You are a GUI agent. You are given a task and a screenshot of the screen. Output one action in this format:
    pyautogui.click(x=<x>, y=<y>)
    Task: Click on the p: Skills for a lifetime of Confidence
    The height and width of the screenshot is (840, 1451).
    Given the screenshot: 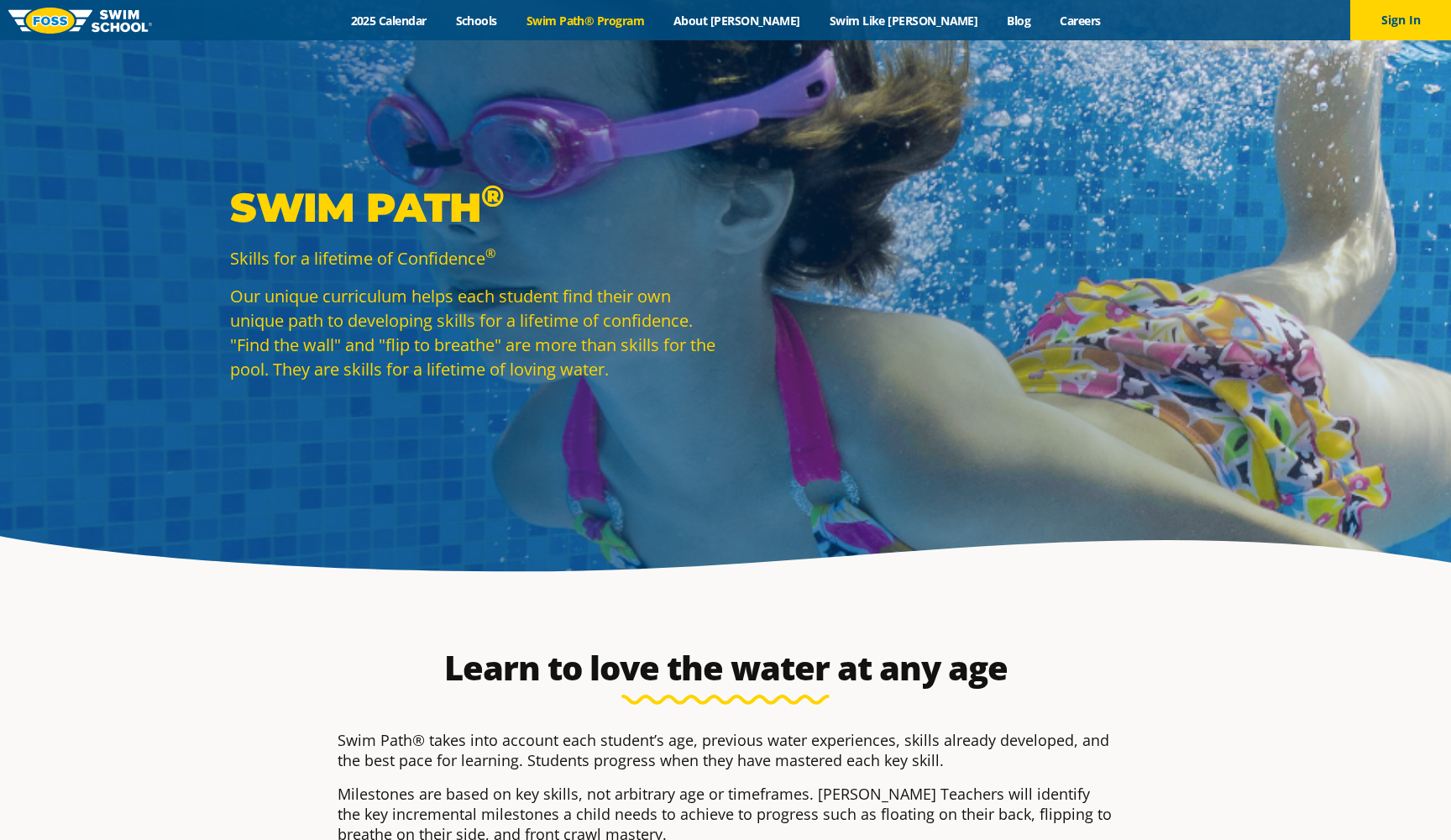 What is the action you would take?
    pyautogui.click(x=473, y=258)
    